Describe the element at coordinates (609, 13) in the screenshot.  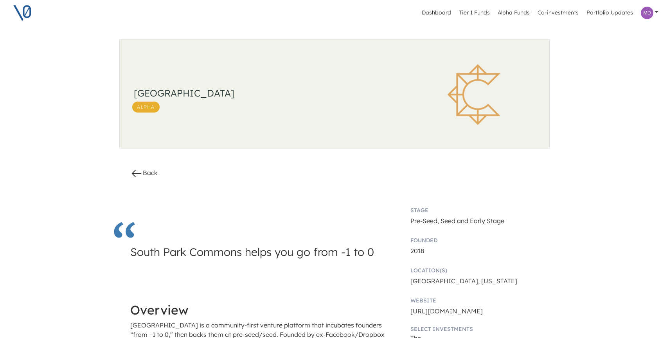
I see `a: Portfolio Updates` at that location.